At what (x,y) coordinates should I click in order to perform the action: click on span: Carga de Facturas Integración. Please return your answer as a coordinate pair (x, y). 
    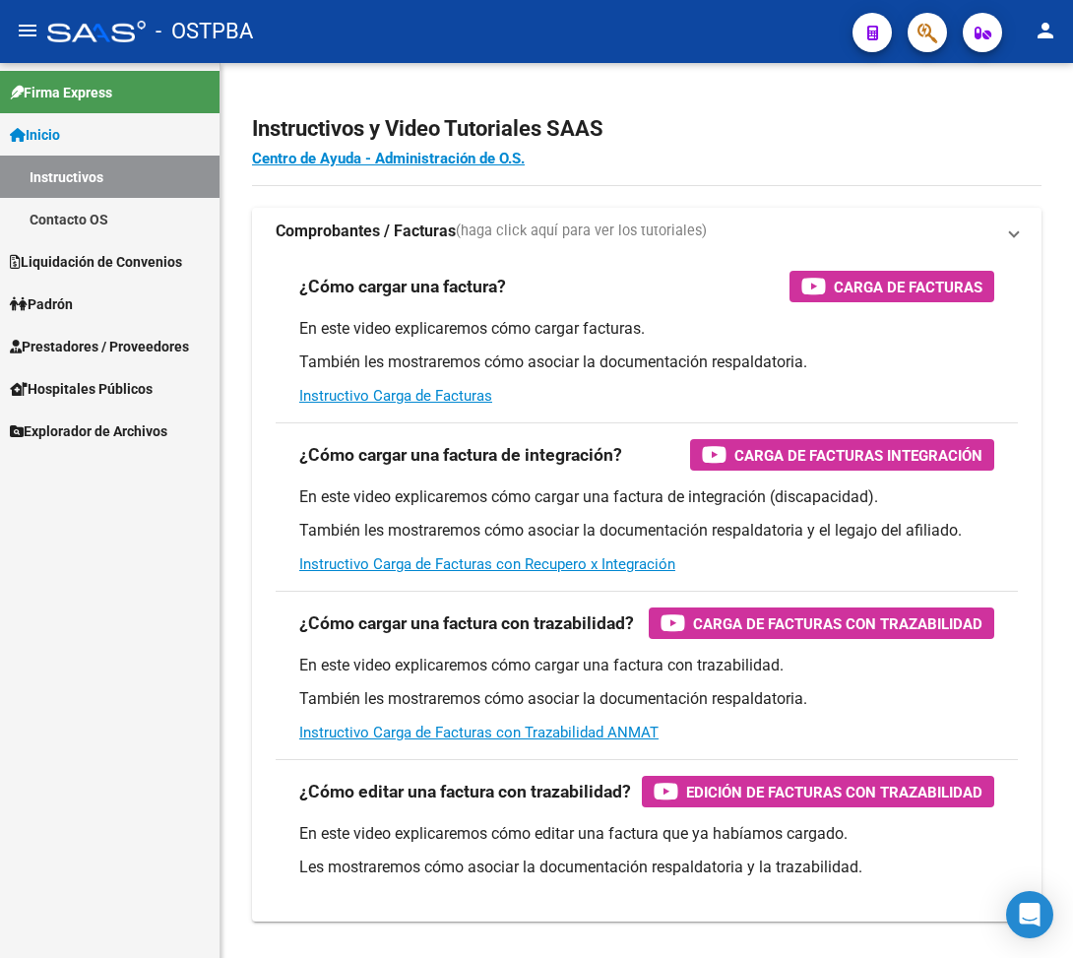
    Looking at the image, I should click on (859, 455).